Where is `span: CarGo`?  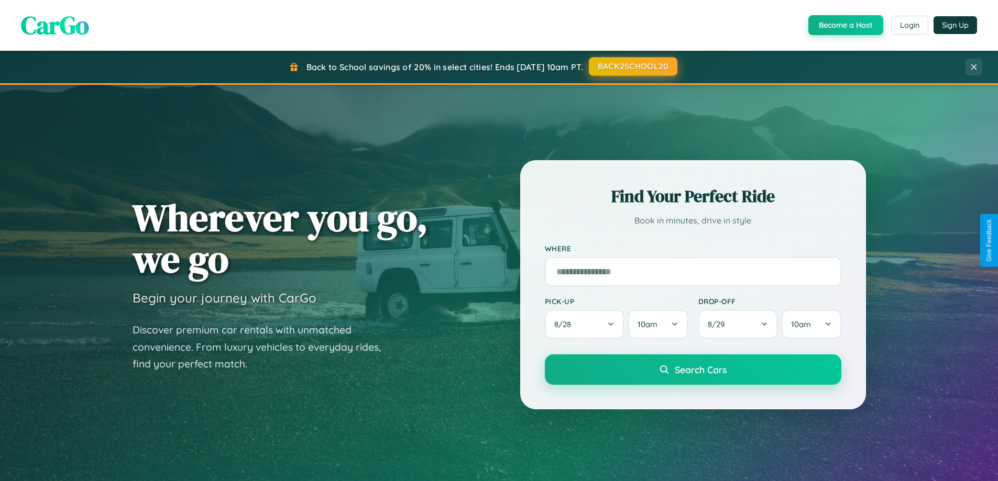 span: CarGo is located at coordinates (55, 25).